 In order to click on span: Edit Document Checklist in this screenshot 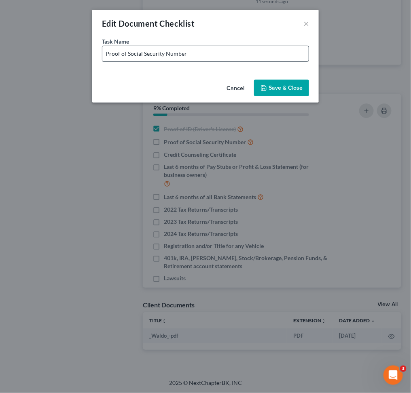, I will do `click(148, 23)`.